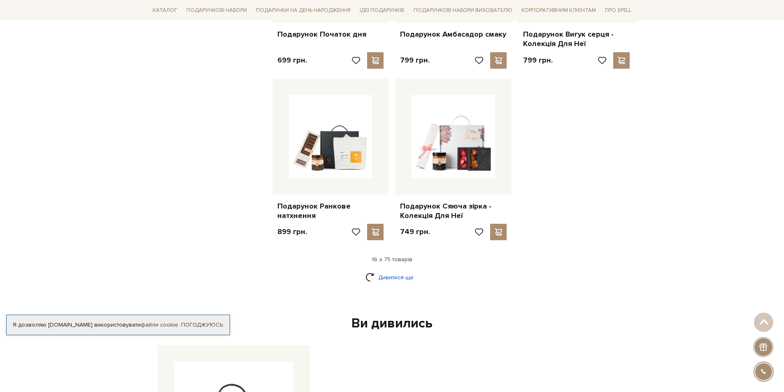  I want to click on a: Ідеї подарунків, so click(382, 10).